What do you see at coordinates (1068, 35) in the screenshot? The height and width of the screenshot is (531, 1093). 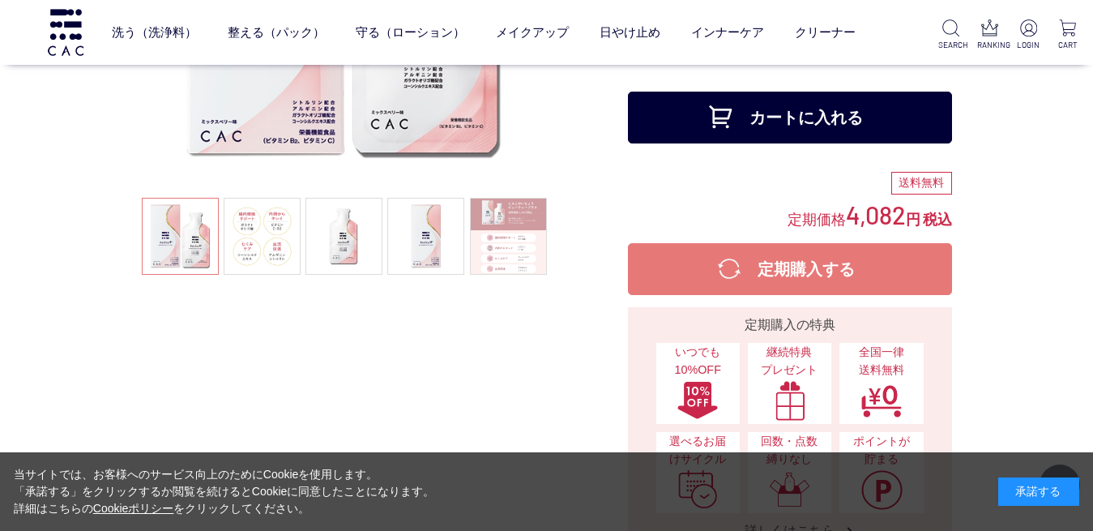 I see `a: CART` at bounding box center [1068, 35].